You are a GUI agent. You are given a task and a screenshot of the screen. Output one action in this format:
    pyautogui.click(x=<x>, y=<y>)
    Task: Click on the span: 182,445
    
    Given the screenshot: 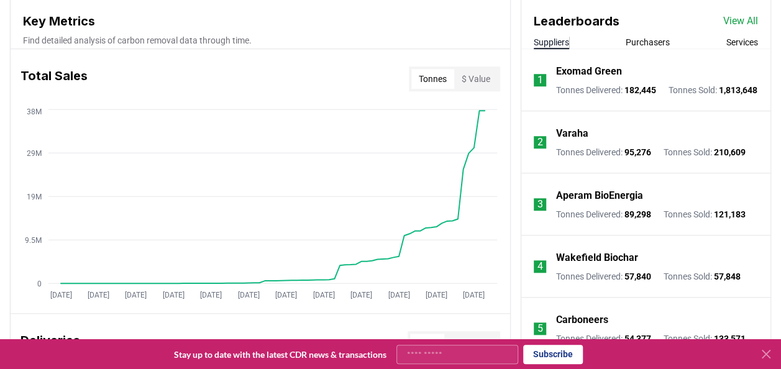 What is the action you would take?
    pyautogui.click(x=640, y=90)
    